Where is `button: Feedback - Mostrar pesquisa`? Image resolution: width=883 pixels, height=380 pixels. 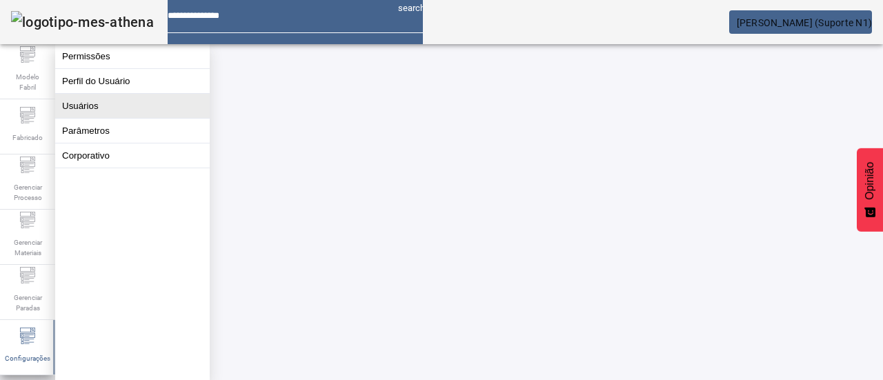 button: Feedback - Mostrar pesquisa is located at coordinates (870, 190).